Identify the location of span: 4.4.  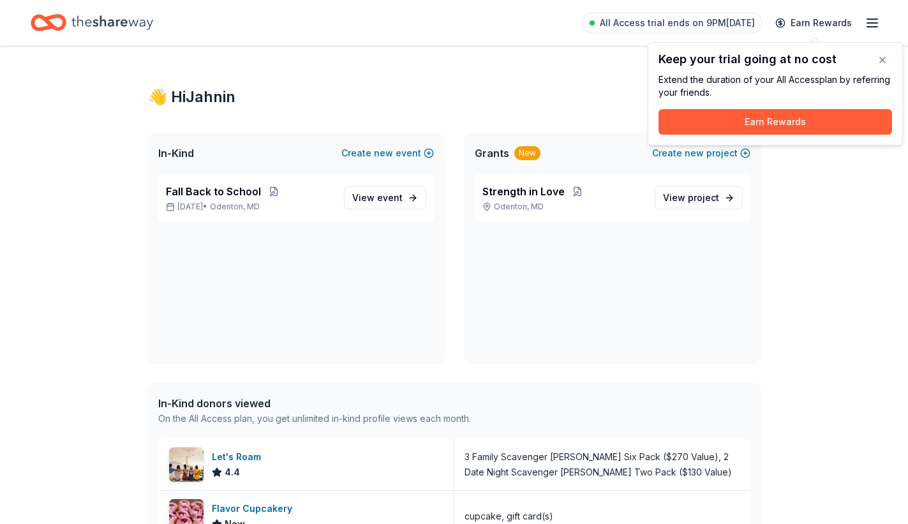
(232, 472).